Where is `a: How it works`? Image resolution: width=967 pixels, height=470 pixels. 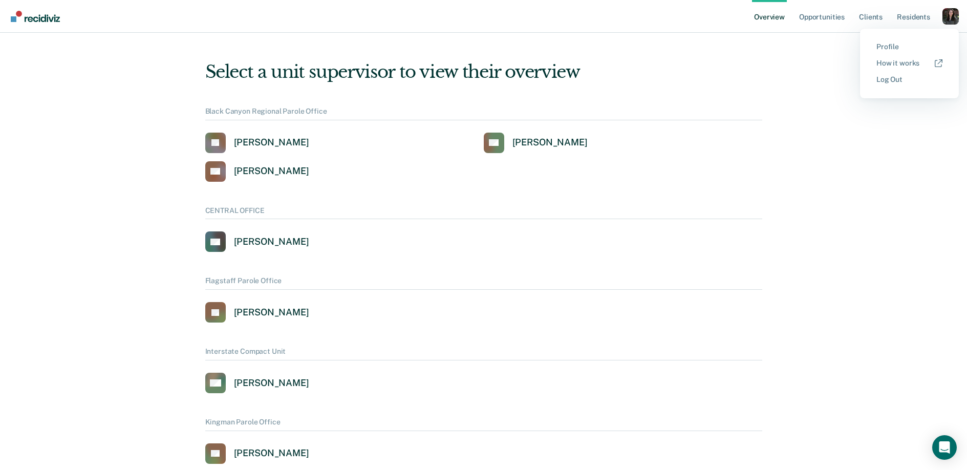
a: How it works is located at coordinates (910, 63).